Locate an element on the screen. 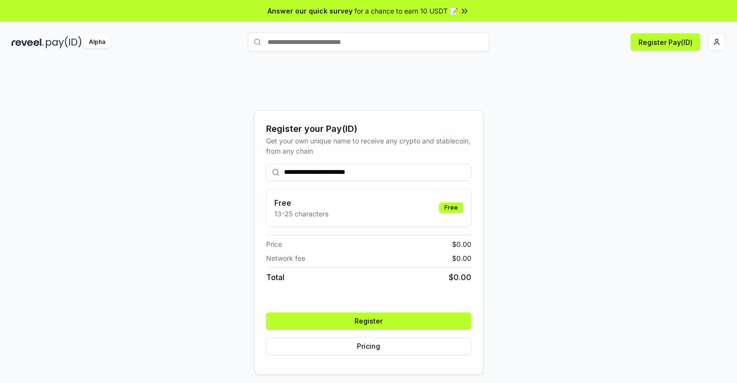 The width and height of the screenshot is (737, 383). span: for a chance to earn 10 USDT 📝 is located at coordinates (406, 11).